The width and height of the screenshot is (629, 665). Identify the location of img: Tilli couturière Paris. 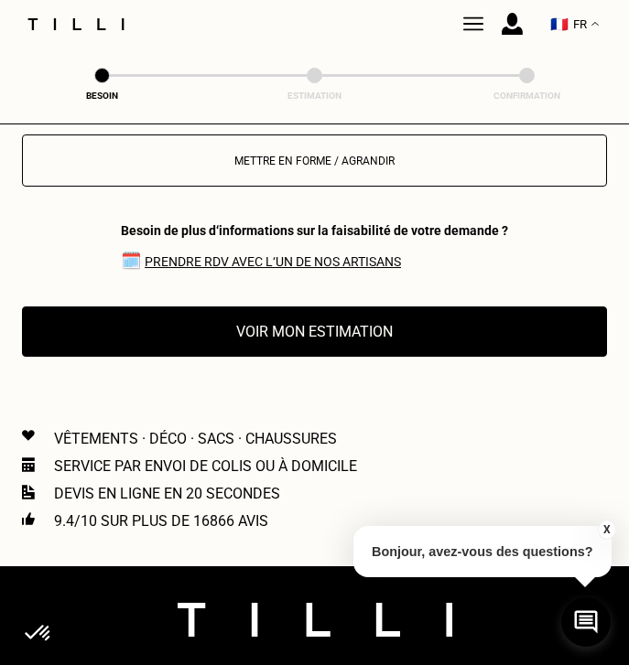
(473, 24).